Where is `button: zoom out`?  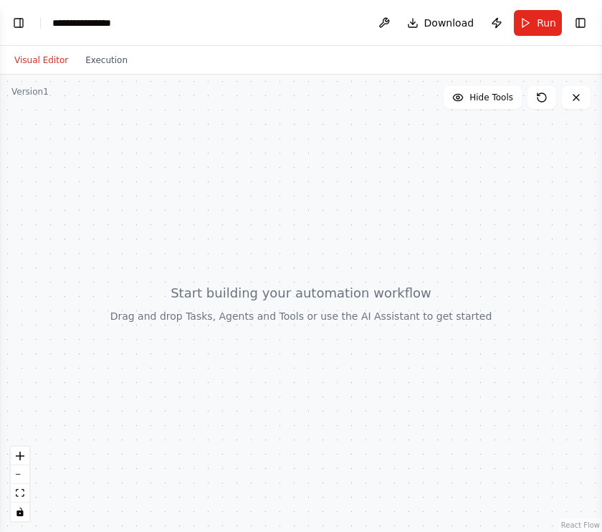
button: zoom out is located at coordinates (20, 475).